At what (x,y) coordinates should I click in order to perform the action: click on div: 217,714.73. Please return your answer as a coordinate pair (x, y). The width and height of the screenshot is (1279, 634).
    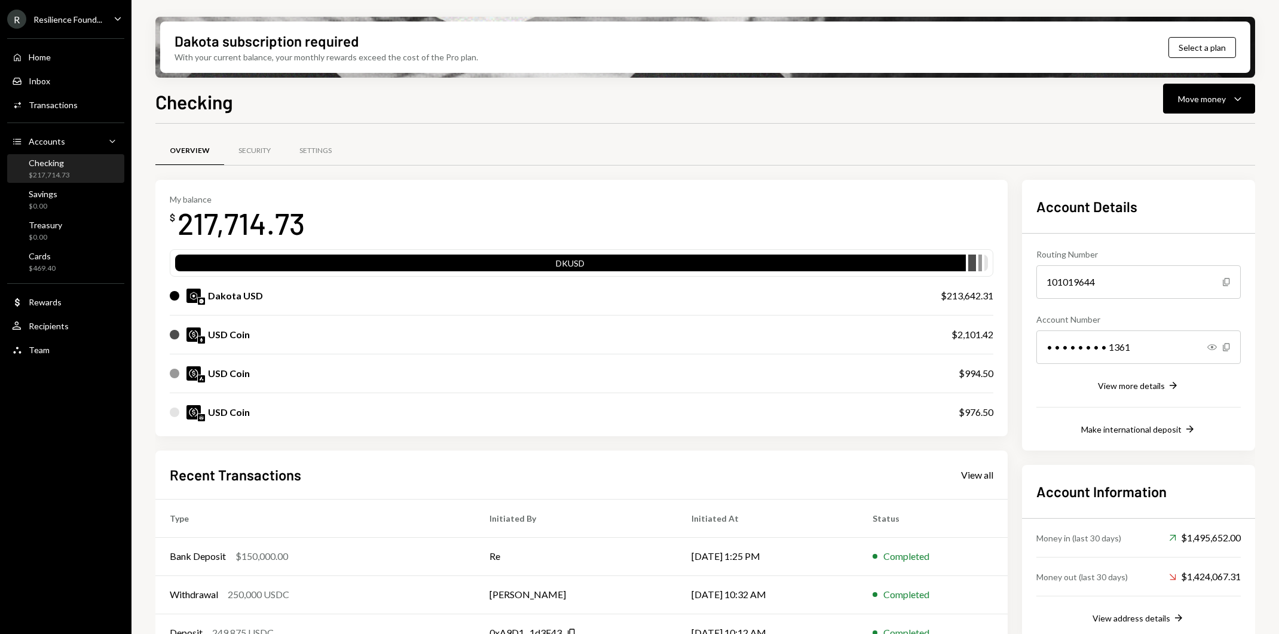
    Looking at the image, I should click on (241, 223).